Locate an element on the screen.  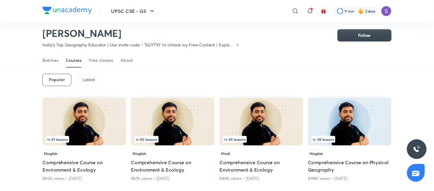
button: avatar is located at coordinates (324, 11).